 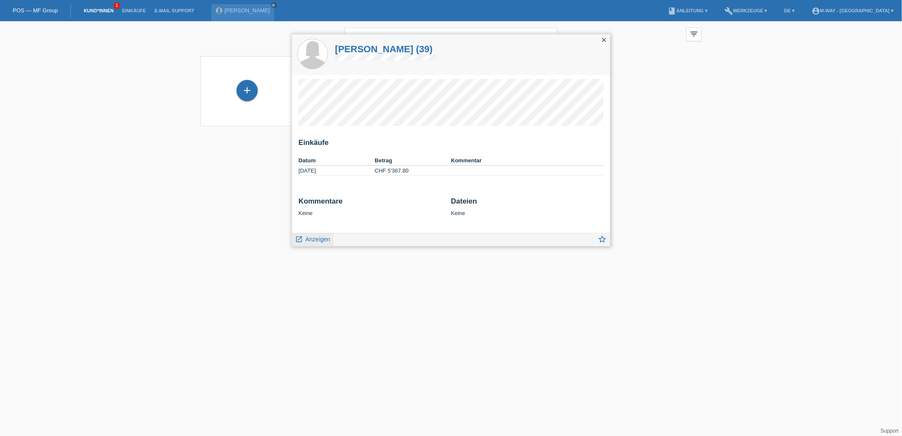 I want to click on h2: Dateien, so click(x=527, y=203).